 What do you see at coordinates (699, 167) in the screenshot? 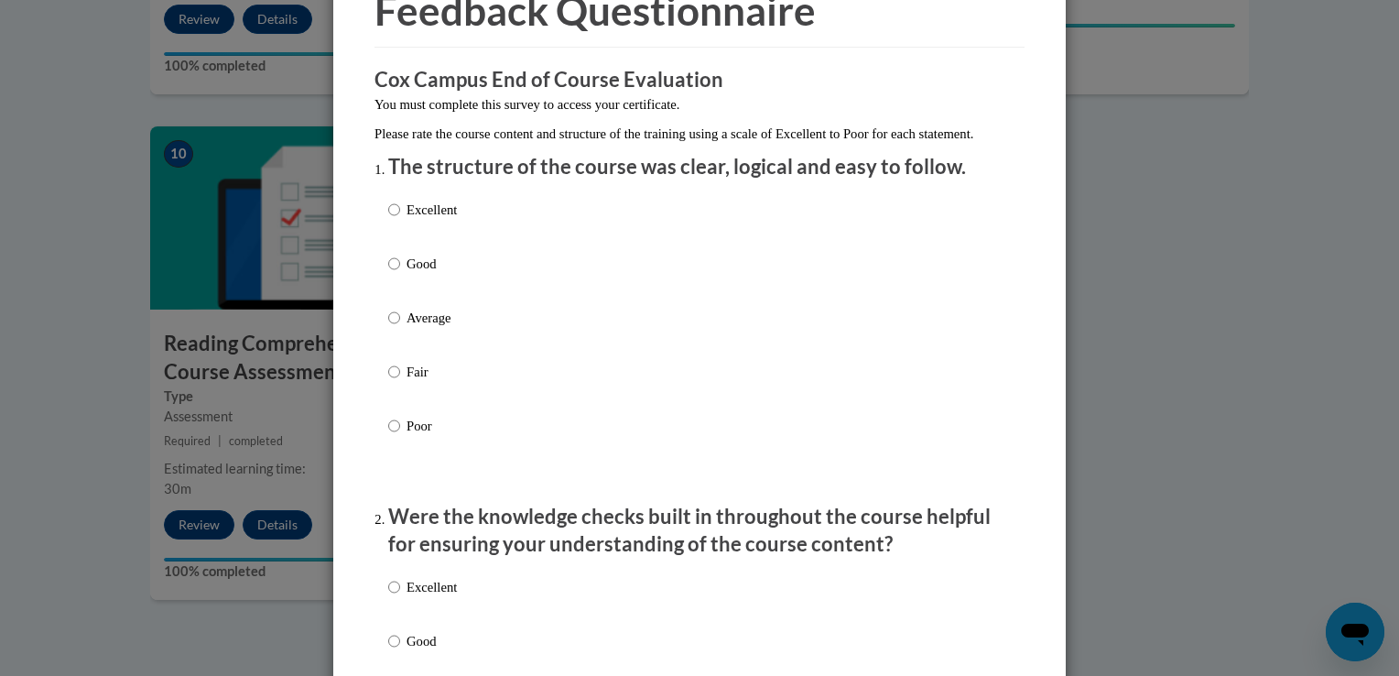
I see `p: The structure of the course was clear, logical and easy to follow.` at bounding box center [699, 167].